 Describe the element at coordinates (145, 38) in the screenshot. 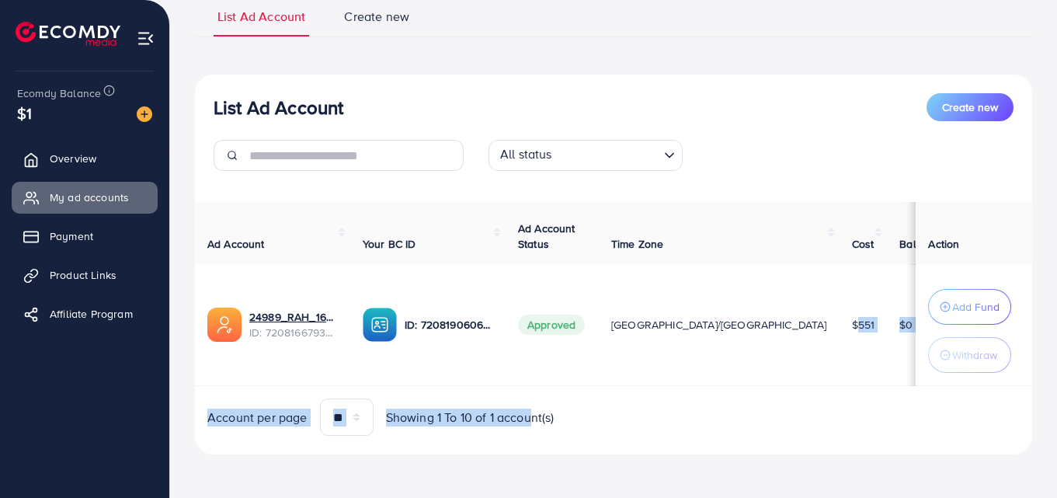

I see `img: menu` at that location.